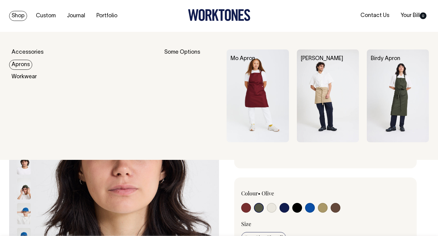  Describe the element at coordinates (27, 52) in the screenshot. I see `a: Accessories` at that location.